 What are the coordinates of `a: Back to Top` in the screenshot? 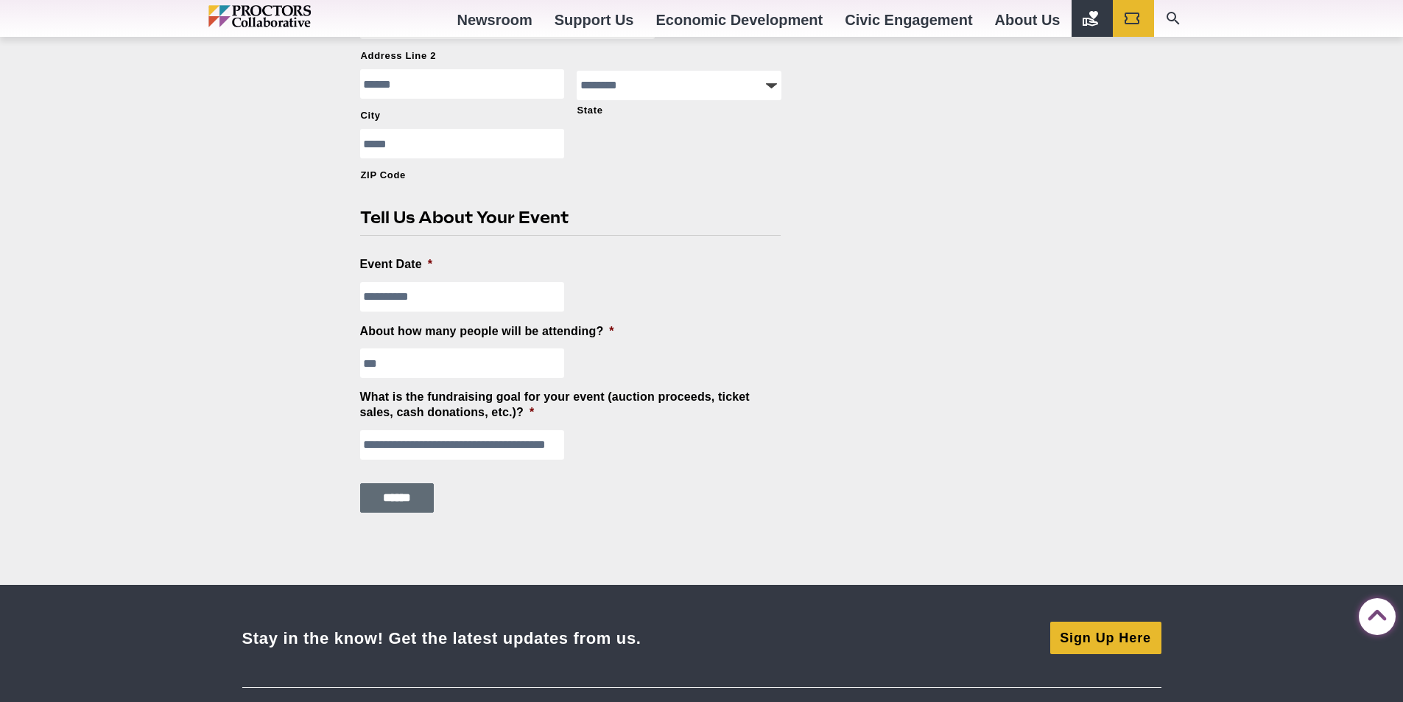 It's located at (1373, 613).